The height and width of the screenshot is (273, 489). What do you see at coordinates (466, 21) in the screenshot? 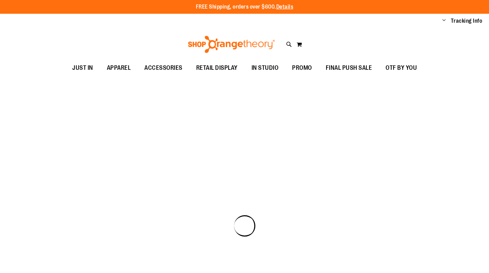
I see `a: Tracking Info` at bounding box center [466, 21].